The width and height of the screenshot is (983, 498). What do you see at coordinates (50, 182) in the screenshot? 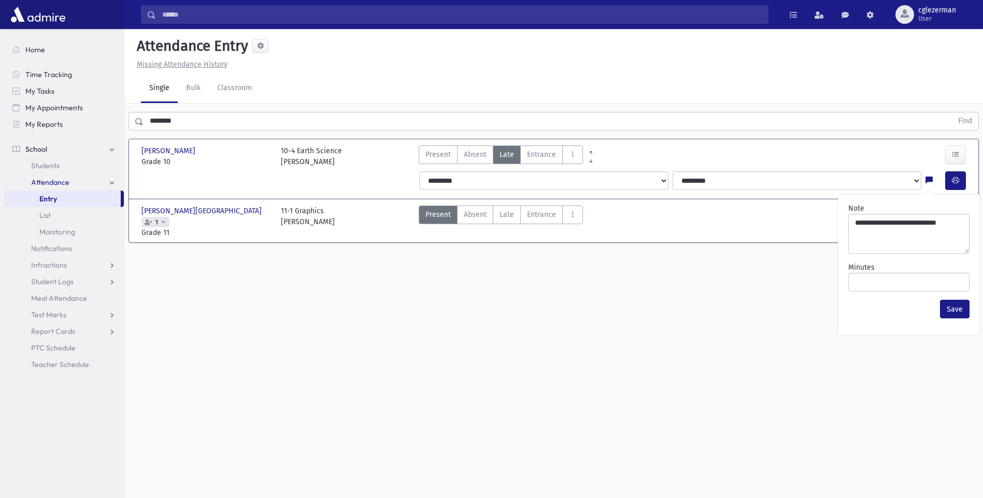
I see `span: Attendance` at bounding box center [50, 182].